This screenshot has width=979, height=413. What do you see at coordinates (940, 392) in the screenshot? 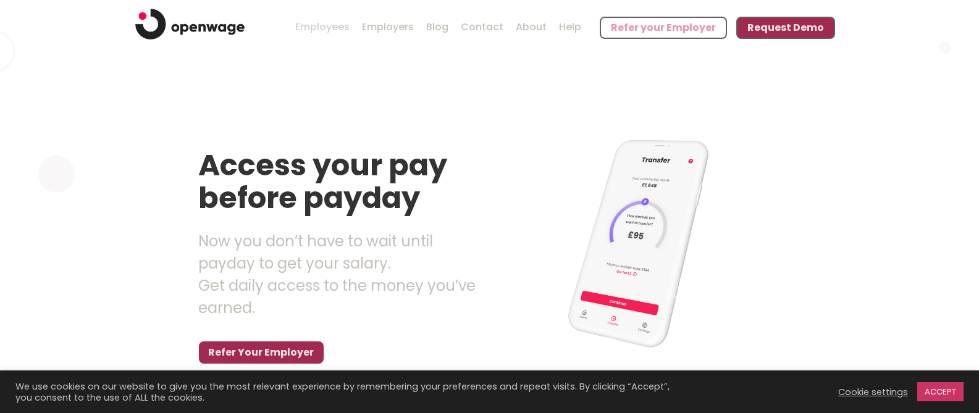
I see `a: ACCEPT` at bounding box center [940, 392].